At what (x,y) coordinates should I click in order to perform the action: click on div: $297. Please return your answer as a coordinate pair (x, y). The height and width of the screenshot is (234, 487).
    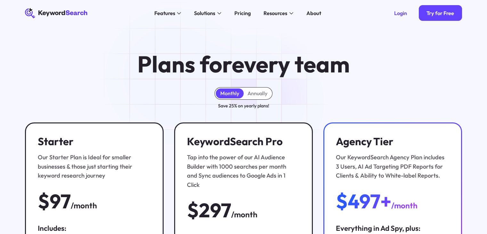
    Looking at the image, I should click on (209, 210).